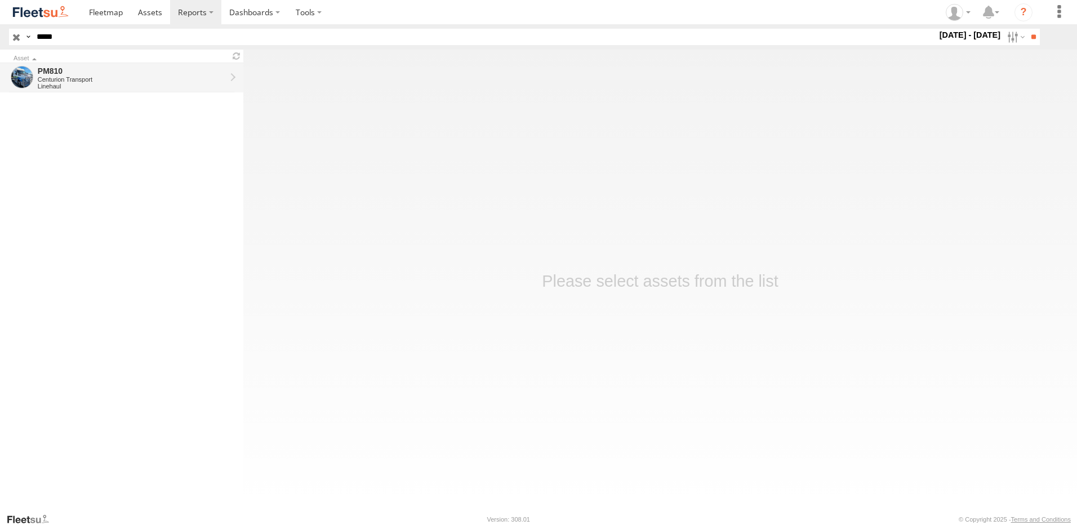 The width and height of the screenshot is (1077, 525). I want to click on div: Click to Sort, so click(119, 59).